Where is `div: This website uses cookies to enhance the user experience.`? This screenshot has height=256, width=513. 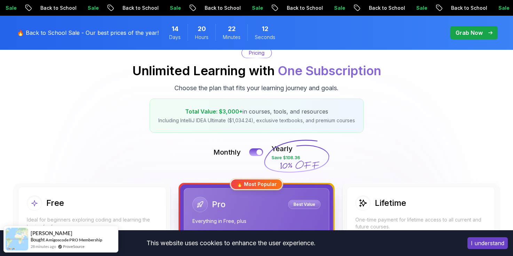
div: This website uses cookies to enhance the user experience. is located at coordinates (231, 243).